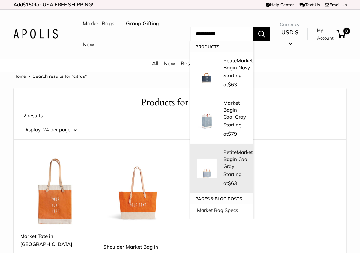  Describe the element at coordinates (180, 102) in the screenshot. I see `h1: Products for “citrus”` at that location.